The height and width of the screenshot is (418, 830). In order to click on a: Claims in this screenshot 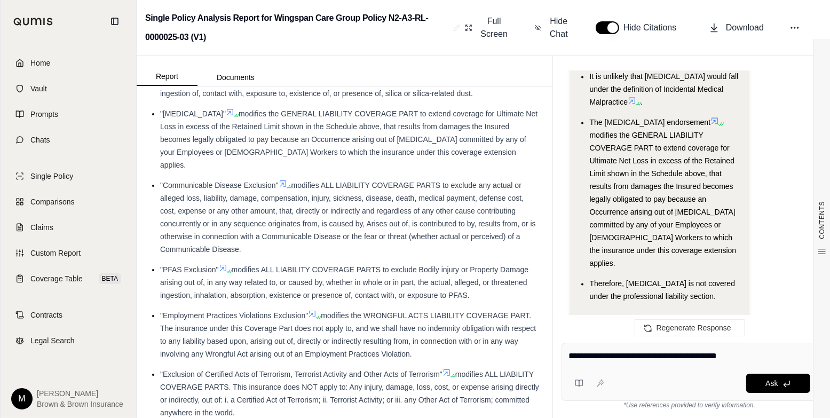, I will do `click(68, 227)`.